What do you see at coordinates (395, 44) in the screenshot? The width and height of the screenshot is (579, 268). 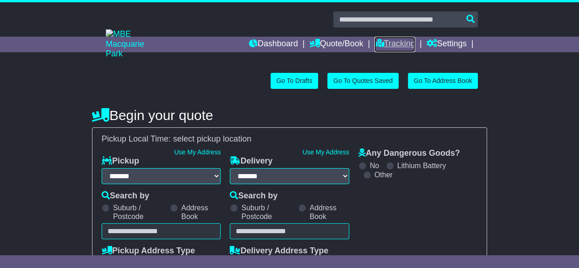 I see `a: Tracking` at bounding box center [395, 44].